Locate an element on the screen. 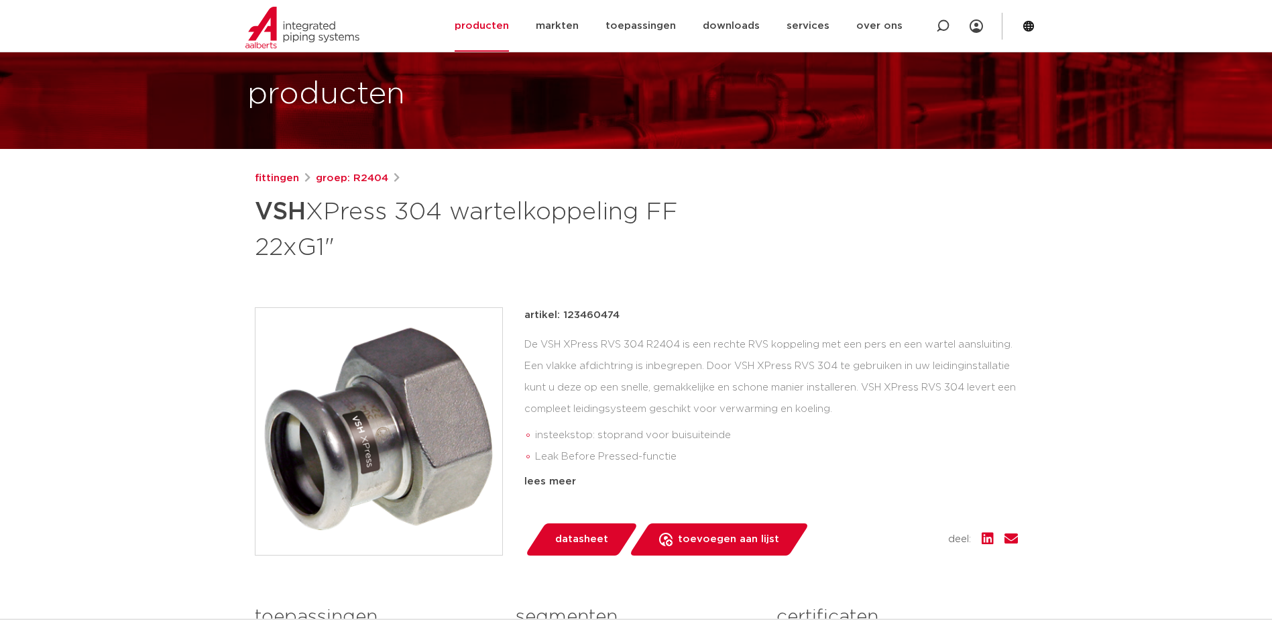 Image resolution: width=1272 pixels, height=620 pixels. div: lees meer is located at coordinates (771, 482).